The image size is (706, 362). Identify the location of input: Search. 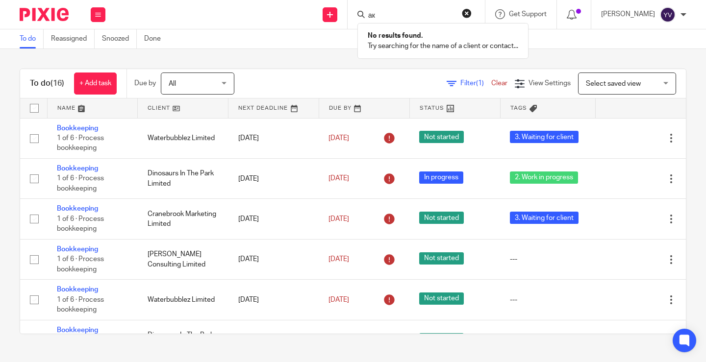
(411, 16).